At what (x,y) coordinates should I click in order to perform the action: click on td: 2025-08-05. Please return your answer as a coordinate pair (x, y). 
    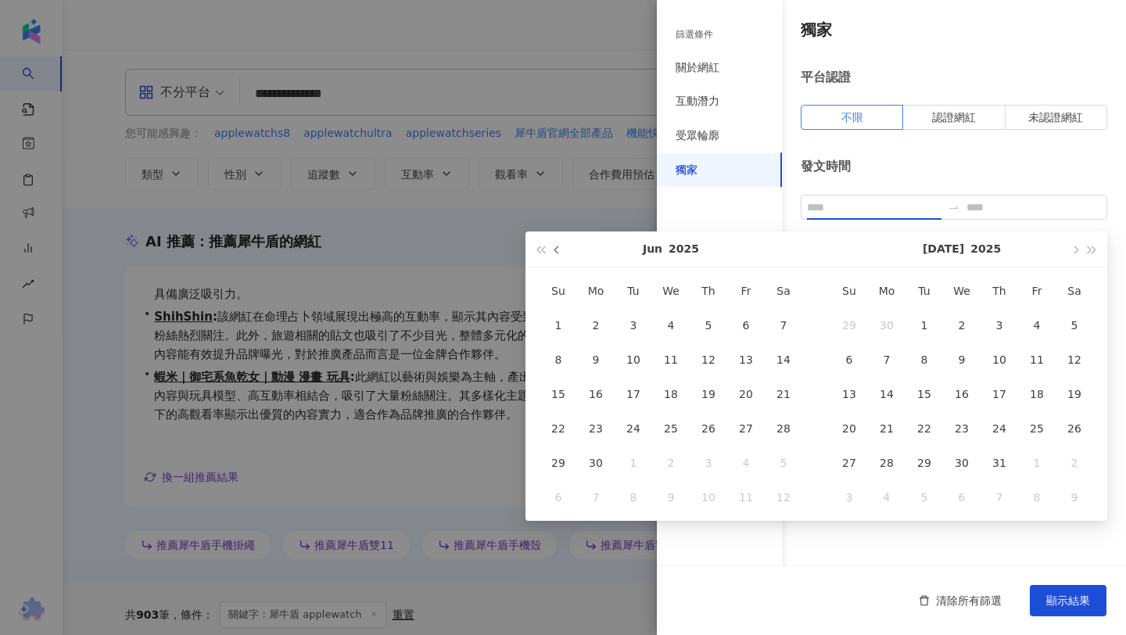
    Looking at the image, I should click on (925, 497).